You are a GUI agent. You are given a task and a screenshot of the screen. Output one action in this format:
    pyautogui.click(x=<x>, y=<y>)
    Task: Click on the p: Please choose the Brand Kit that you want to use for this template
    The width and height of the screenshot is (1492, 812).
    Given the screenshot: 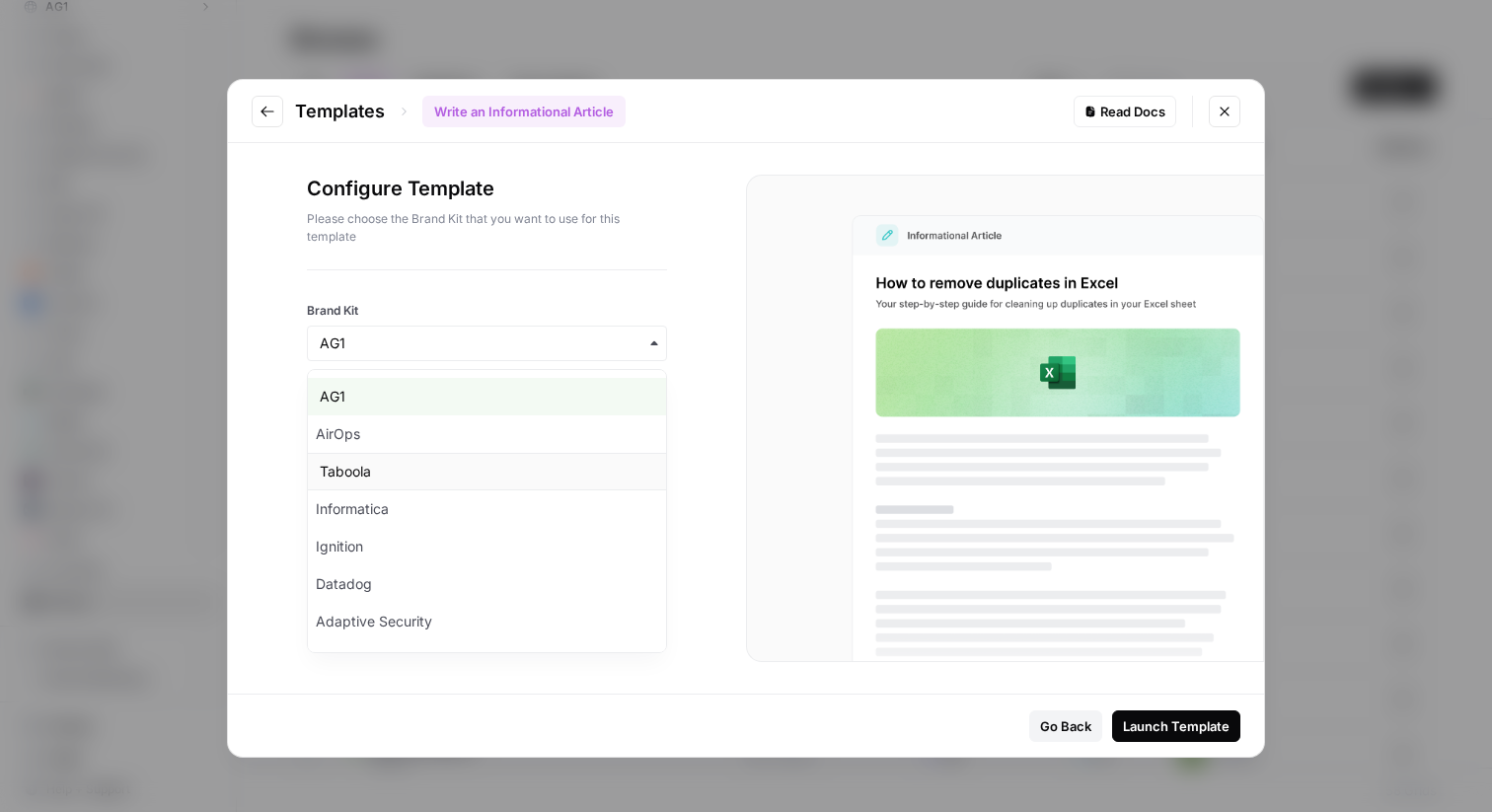 What is the action you would take?
    pyautogui.click(x=486, y=228)
    